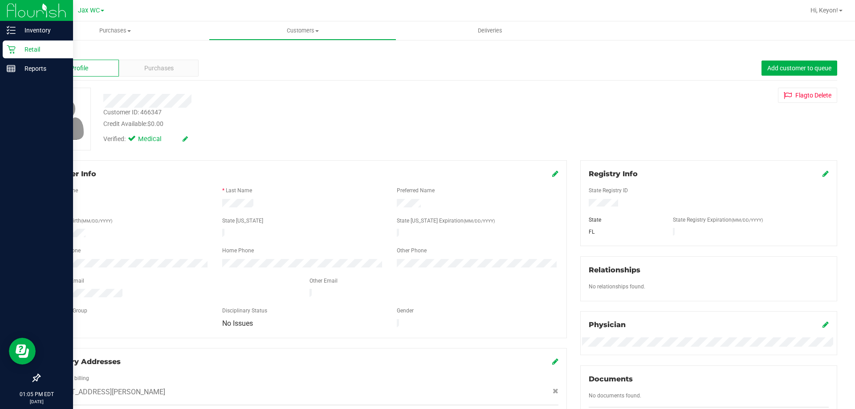 This screenshot has width=855, height=409. I want to click on span: Jax WC, so click(89, 10).